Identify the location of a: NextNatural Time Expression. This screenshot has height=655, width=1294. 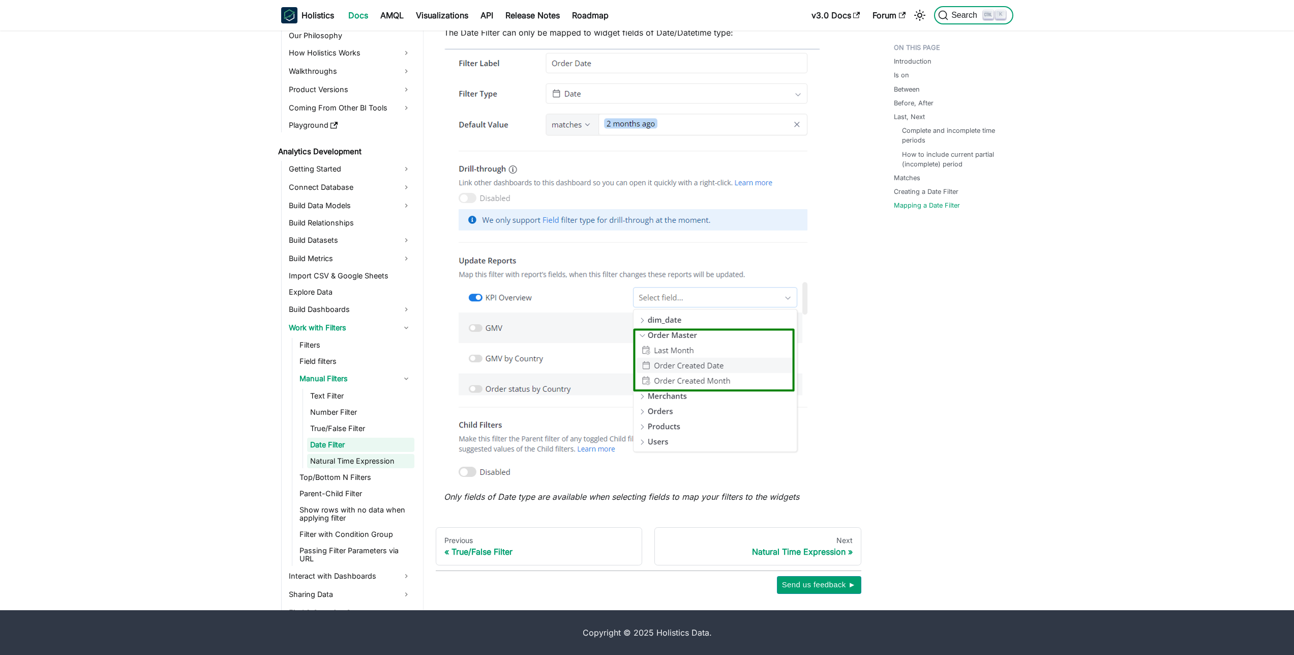
(758, 546).